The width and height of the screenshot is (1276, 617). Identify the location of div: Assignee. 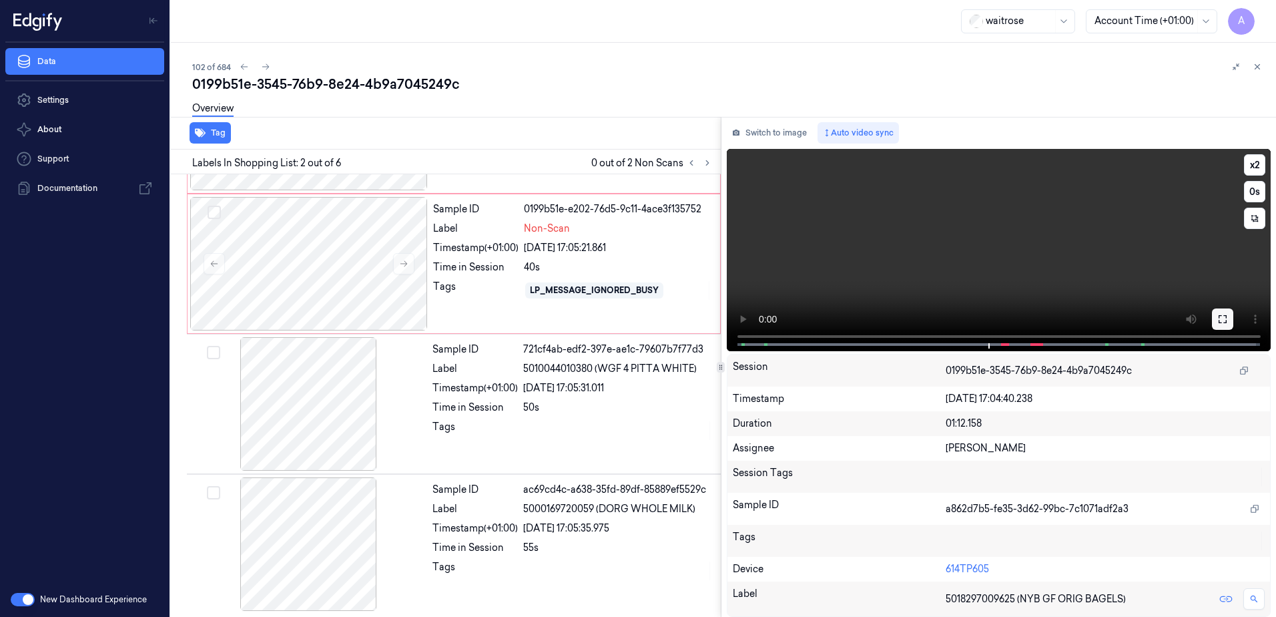
(839, 448).